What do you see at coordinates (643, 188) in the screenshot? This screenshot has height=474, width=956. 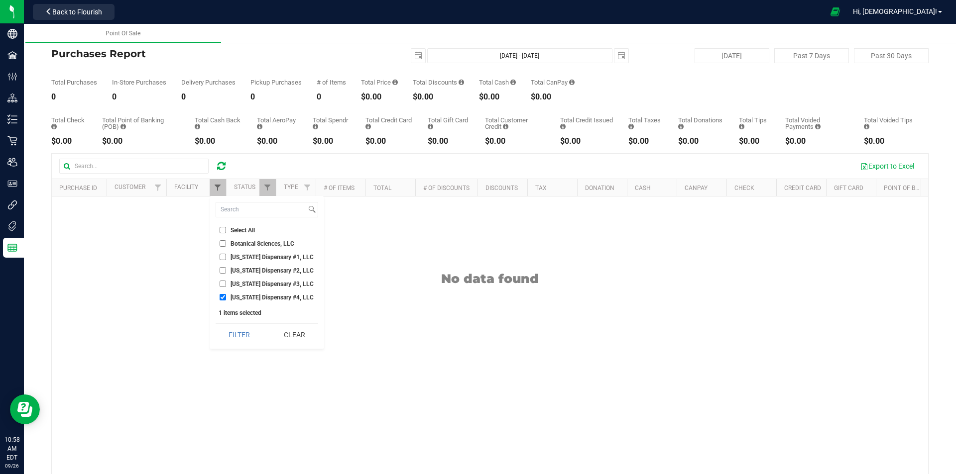 I see `a: Cash` at bounding box center [643, 188].